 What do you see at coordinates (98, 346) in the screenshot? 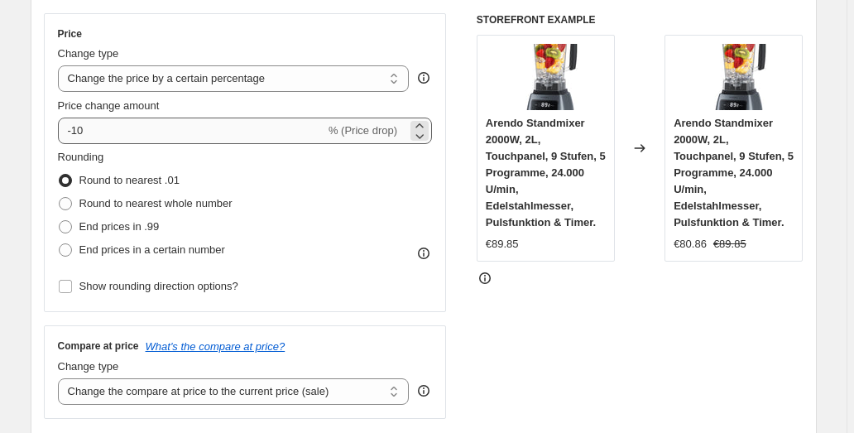
I see `h3: Compare at price` at bounding box center [98, 346].